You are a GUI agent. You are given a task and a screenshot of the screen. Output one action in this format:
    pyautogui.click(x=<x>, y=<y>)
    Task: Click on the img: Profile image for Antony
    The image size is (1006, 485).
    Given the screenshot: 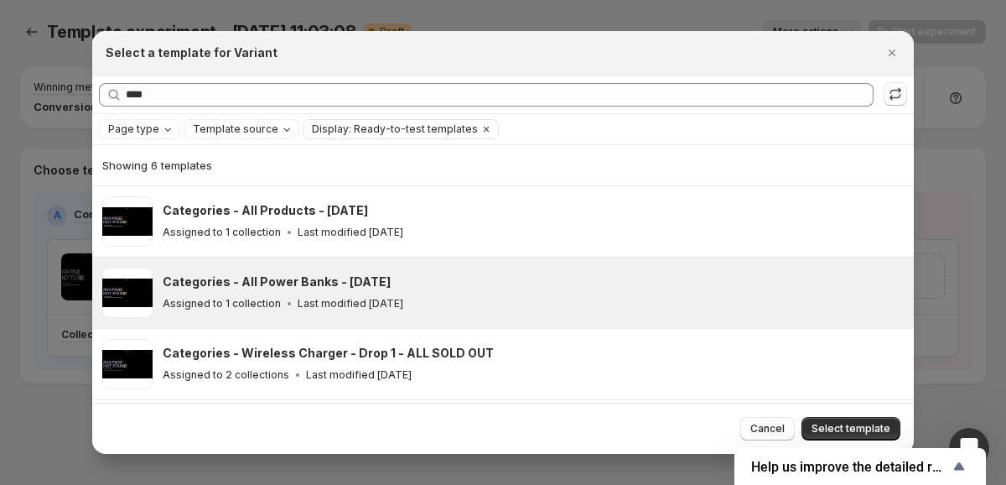 What is the action you would take?
    pyautogui.click(x=61, y=23)
    